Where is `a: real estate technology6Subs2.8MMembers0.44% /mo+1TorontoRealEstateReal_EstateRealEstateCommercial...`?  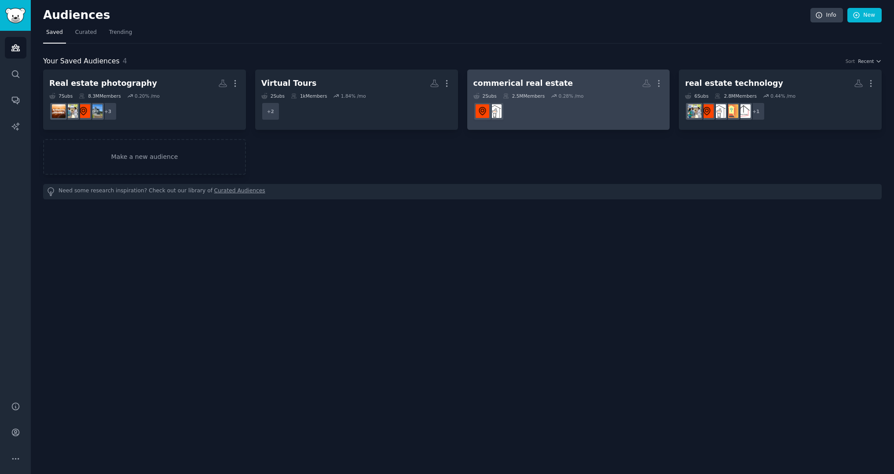
a: real estate technology6Subs2.8MMembers0.44% /mo+1TorontoRealEstateReal_EstateRealEstateCommercial... is located at coordinates (780, 99).